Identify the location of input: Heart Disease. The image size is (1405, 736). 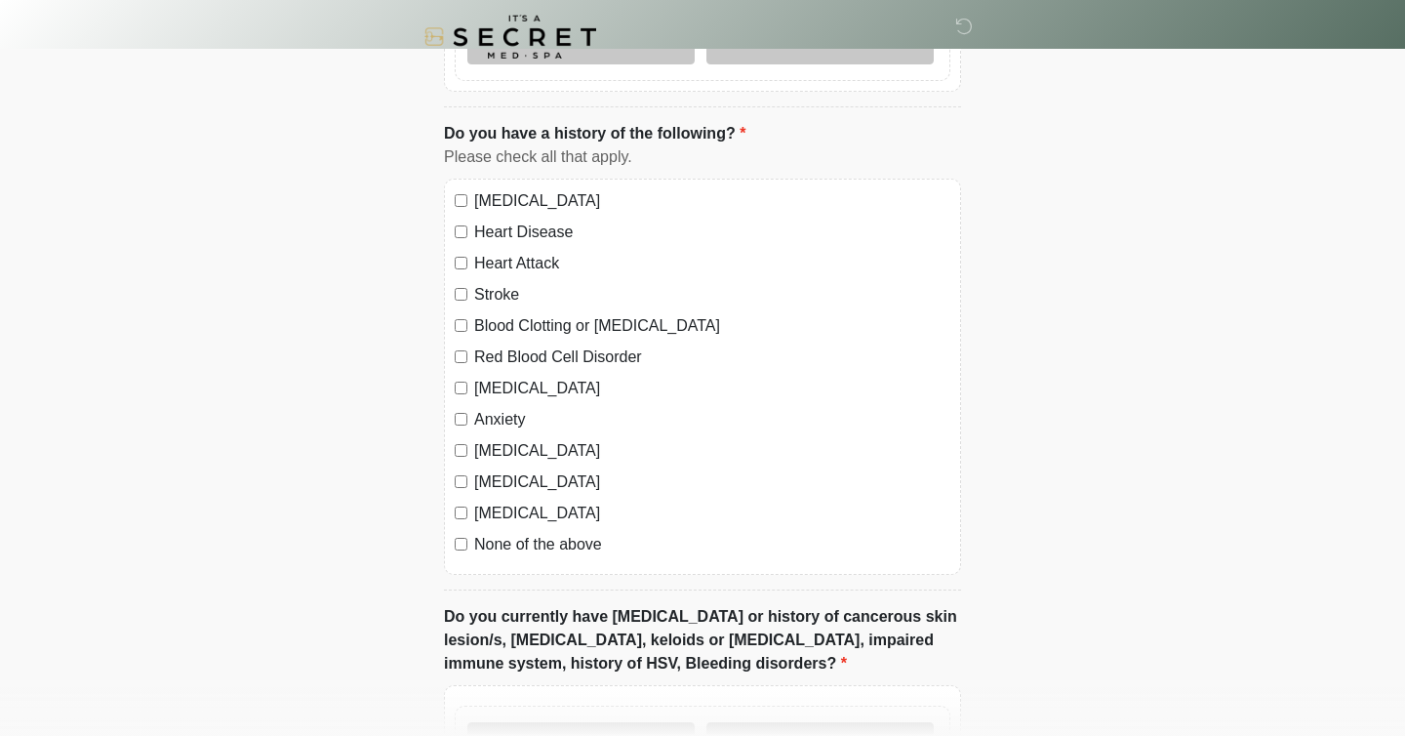
(461, 231).